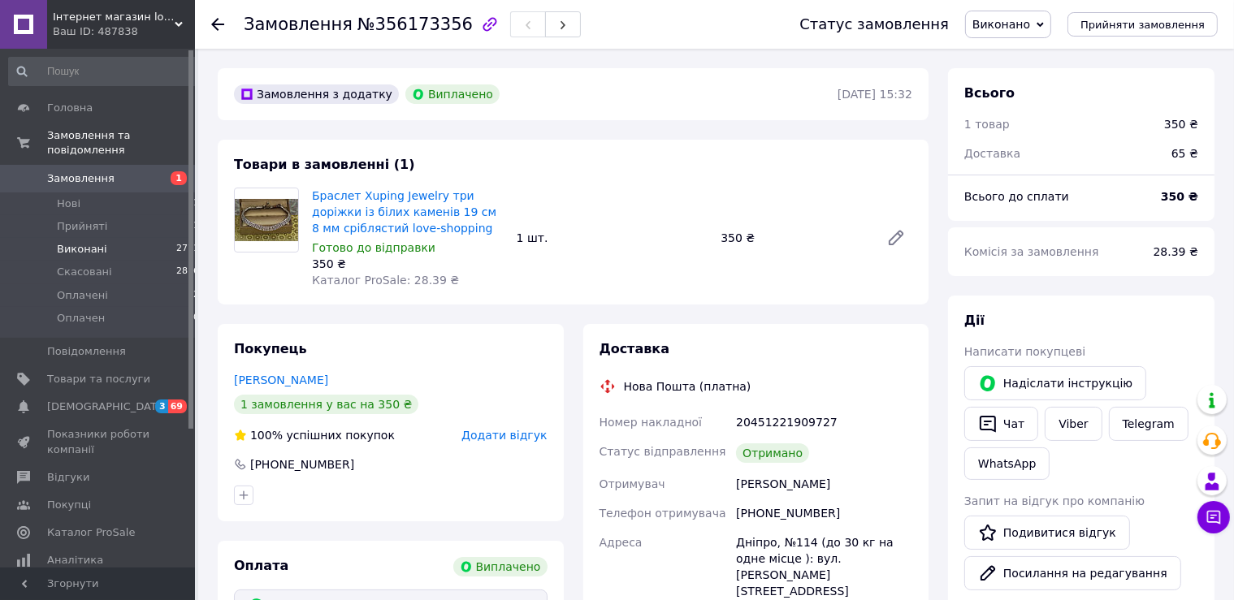  What do you see at coordinates (196, 318) in the screenshot?
I see `span: 0` at bounding box center [196, 318].